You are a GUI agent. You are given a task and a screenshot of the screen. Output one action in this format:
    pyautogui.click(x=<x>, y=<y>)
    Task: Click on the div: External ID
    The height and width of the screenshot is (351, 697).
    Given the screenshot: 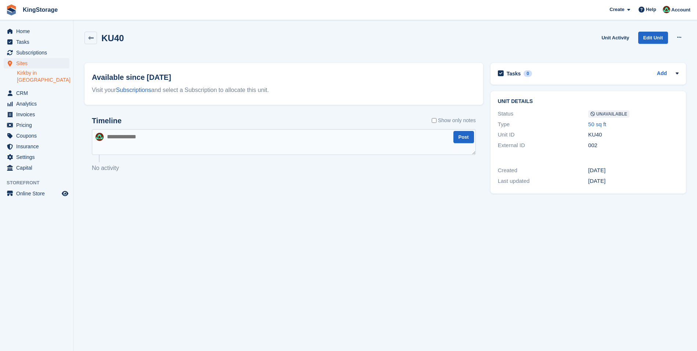 What is the action you would take?
    pyautogui.click(x=543, y=145)
    